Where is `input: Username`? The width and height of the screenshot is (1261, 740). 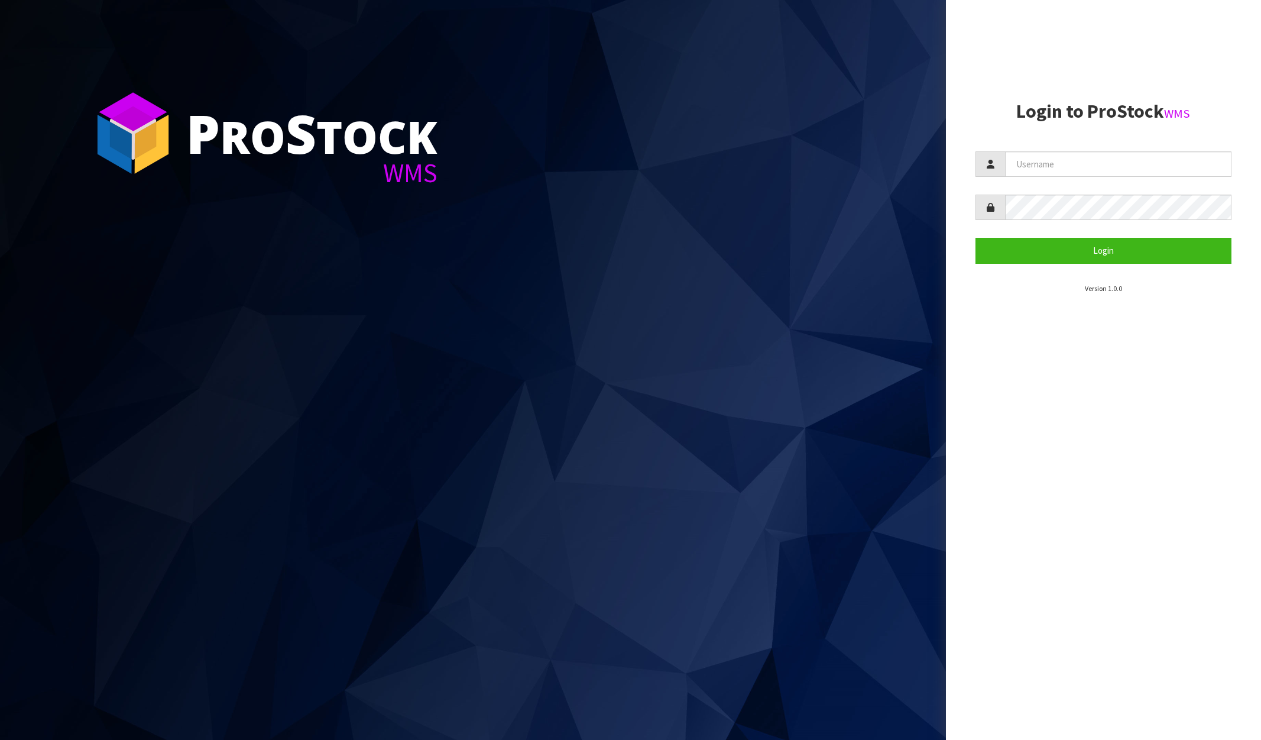
input: Username is located at coordinates (1118, 164).